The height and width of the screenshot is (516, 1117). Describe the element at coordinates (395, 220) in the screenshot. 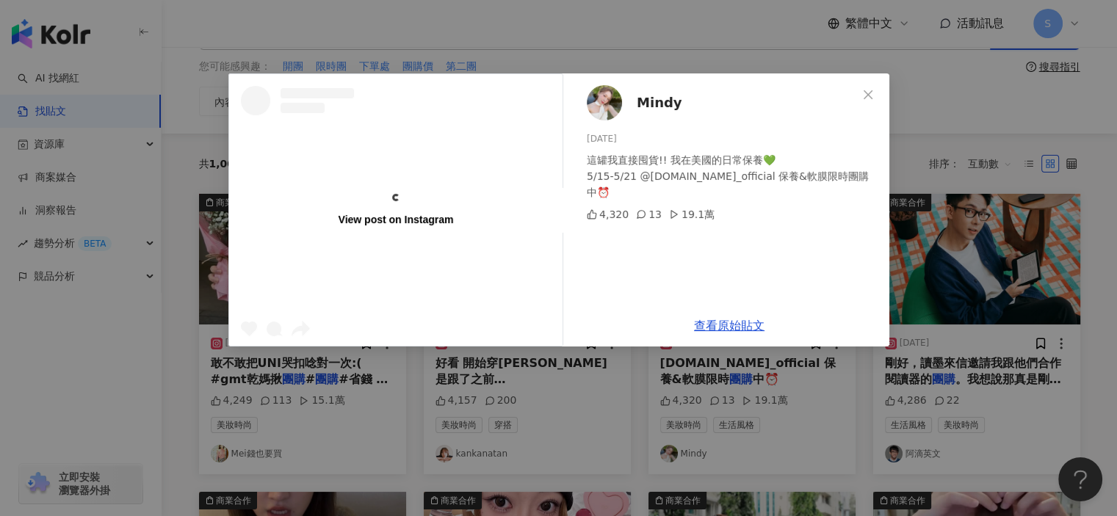

I see `div: View post on Instagram` at that location.